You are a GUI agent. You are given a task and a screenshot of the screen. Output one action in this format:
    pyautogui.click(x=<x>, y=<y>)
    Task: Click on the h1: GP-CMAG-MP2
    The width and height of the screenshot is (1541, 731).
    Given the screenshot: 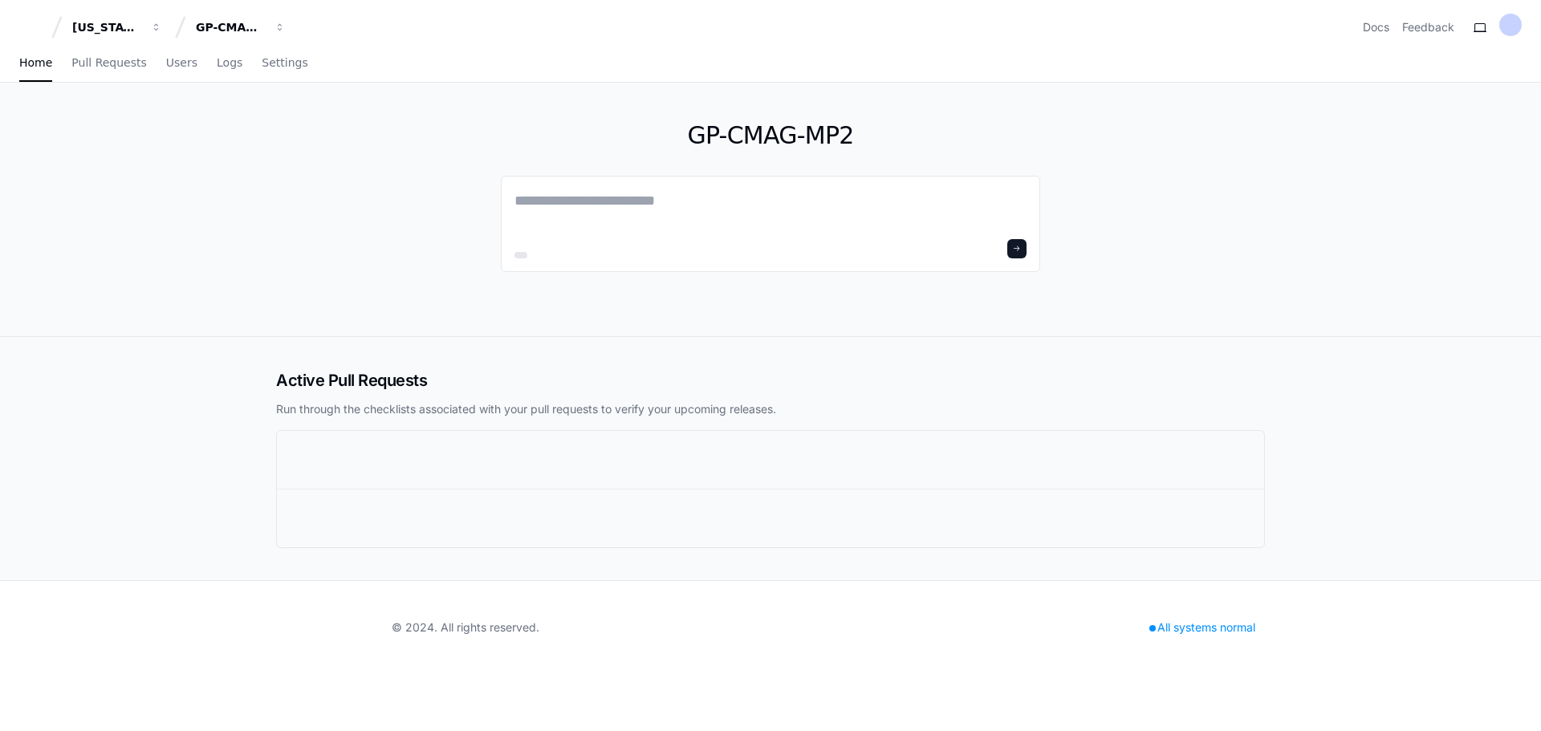 What is the action you would take?
    pyautogui.click(x=771, y=136)
    